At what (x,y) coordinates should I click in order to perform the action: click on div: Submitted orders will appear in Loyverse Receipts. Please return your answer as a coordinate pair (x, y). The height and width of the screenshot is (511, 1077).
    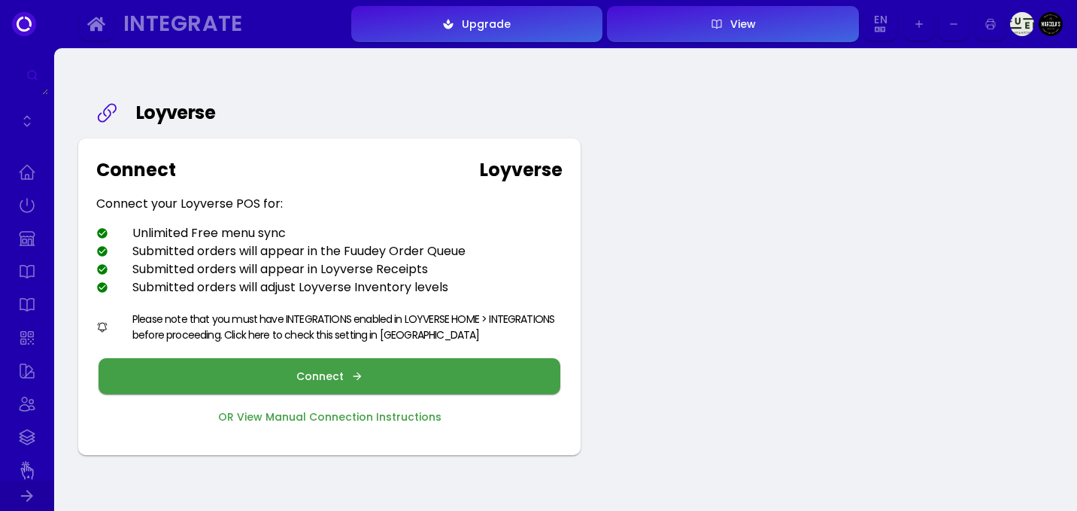
    Looking at the image, I should click on (262, 269).